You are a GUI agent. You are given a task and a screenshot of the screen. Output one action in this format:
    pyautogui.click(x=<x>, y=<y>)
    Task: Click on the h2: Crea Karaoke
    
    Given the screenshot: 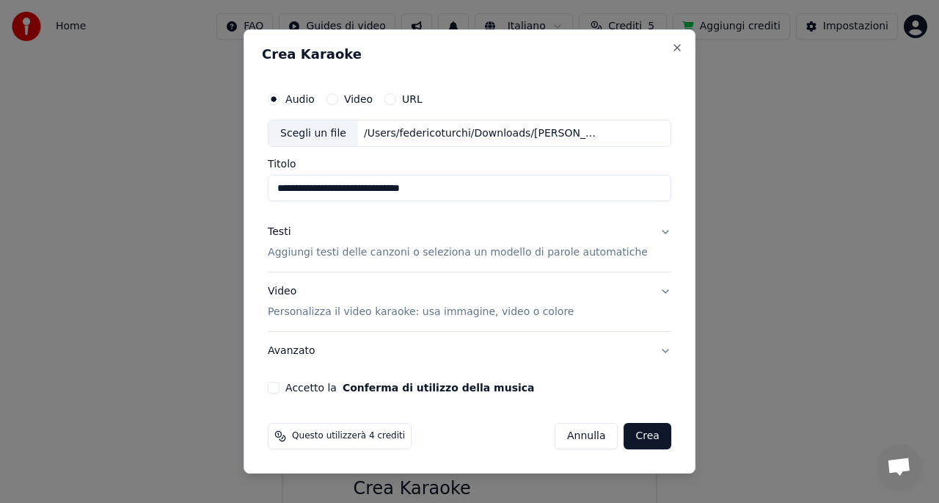 What is the action you would take?
    pyautogui.click(x=470, y=54)
    